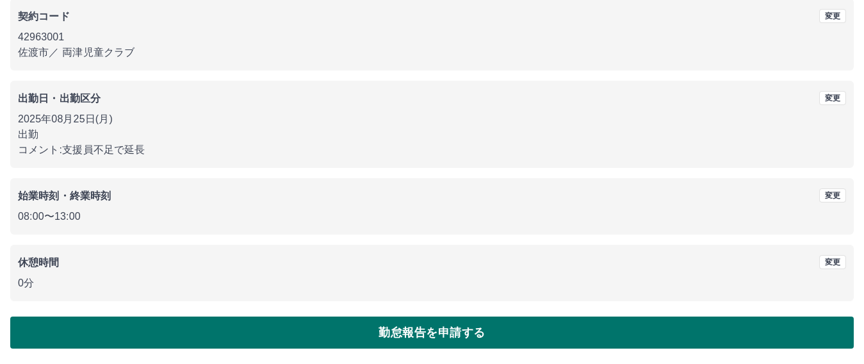 Image resolution: width=864 pixels, height=364 pixels. Describe the element at coordinates (64, 195) in the screenshot. I see `b: 始業時刻・終業時刻` at that location.